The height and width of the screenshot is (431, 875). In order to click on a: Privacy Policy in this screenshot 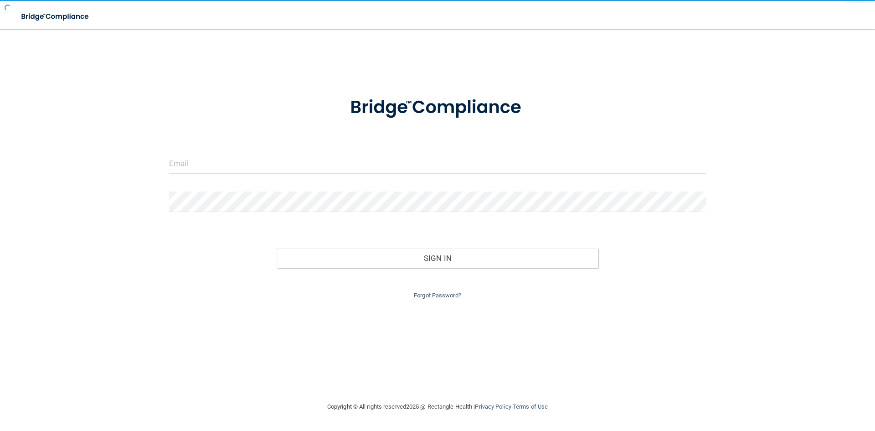, I will do `click(493, 406)`.